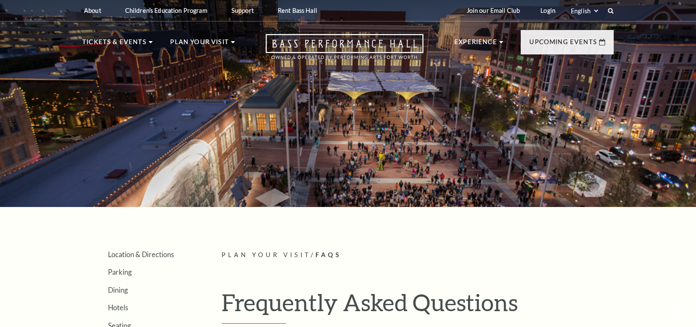 Image resolution: width=696 pixels, height=327 pixels. Describe the element at coordinates (120, 272) in the screenshot. I see `a: Parking` at that location.